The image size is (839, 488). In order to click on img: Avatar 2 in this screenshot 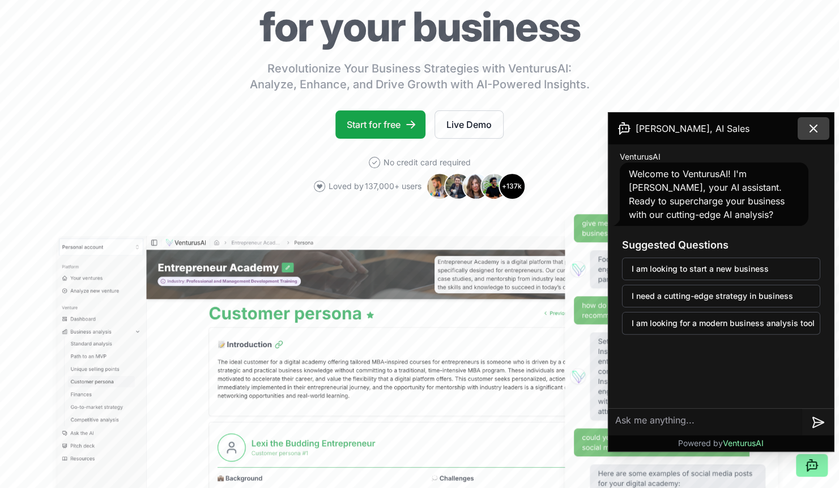, I will do `click(458, 186)`.